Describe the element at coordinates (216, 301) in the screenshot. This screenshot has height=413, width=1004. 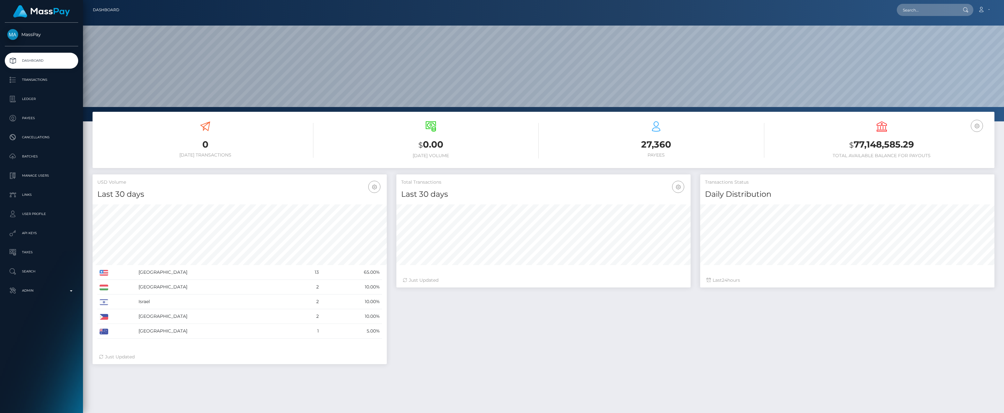
I see `td: Israel` at that location.